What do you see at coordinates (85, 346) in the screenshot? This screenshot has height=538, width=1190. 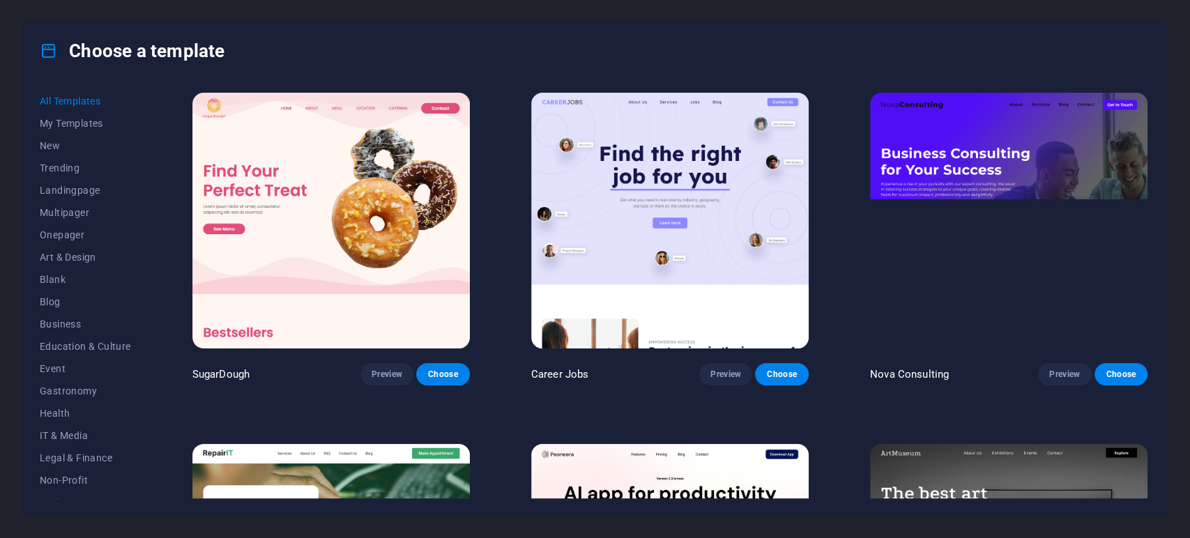 I see `span: Education & Culture` at bounding box center [85, 346].